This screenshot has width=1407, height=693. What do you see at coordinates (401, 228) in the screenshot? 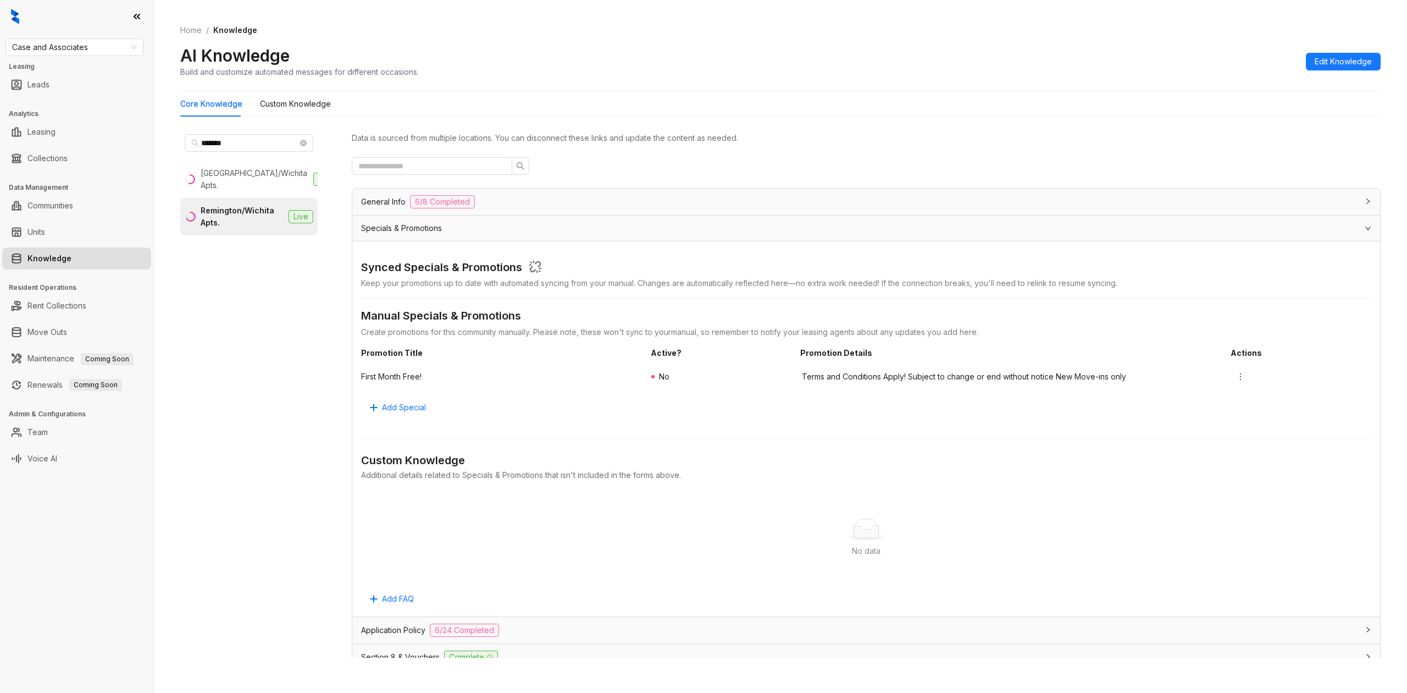
I see `span: Specials & Promotions` at bounding box center [401, 228].